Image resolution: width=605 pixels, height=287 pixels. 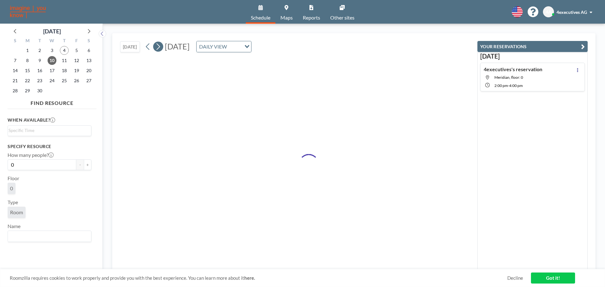 What do you see at coordinates (89, 81) in the screenshot?
I see `span: Saturday, September 27, 2025` at bounding box center [89, 81].